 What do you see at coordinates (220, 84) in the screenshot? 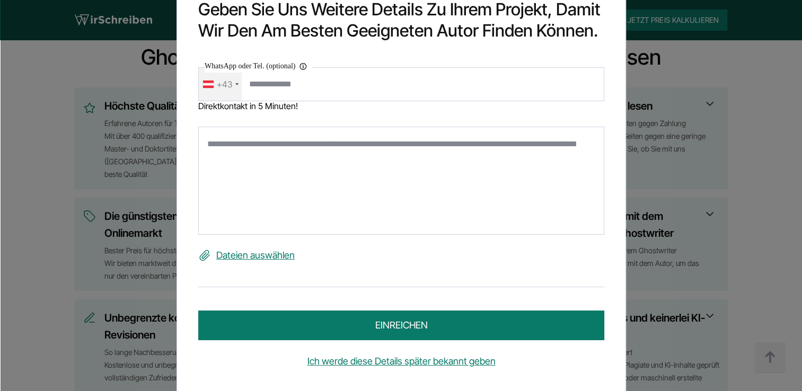
I see `div: Telephone country code` at bounding box center [220, 84].